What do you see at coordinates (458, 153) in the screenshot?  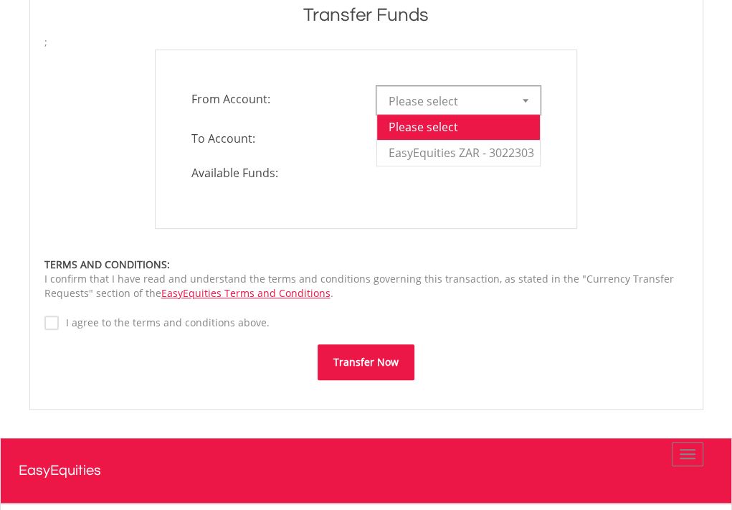 I see `li: EasyEquities ZAR - 3022303` at bounding box center [458, 153].